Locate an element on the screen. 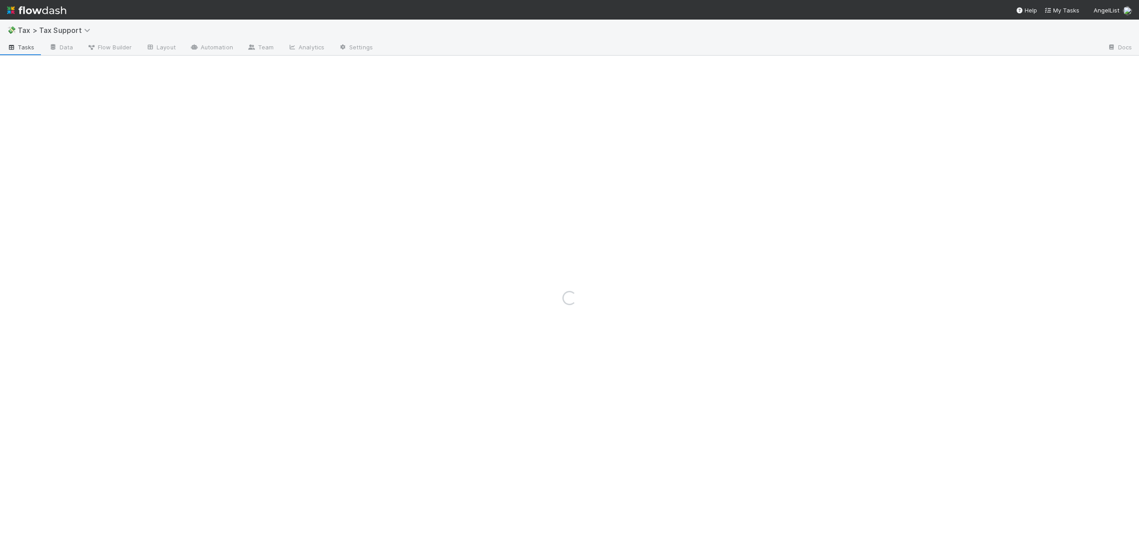  span: Flow Builder is located at coordinates (109, 47).